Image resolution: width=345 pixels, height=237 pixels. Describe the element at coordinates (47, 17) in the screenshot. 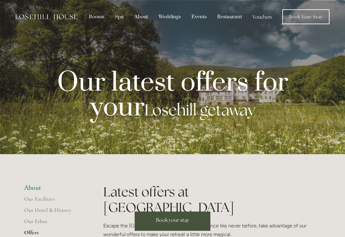

I see `img: Losehill House` at that location.